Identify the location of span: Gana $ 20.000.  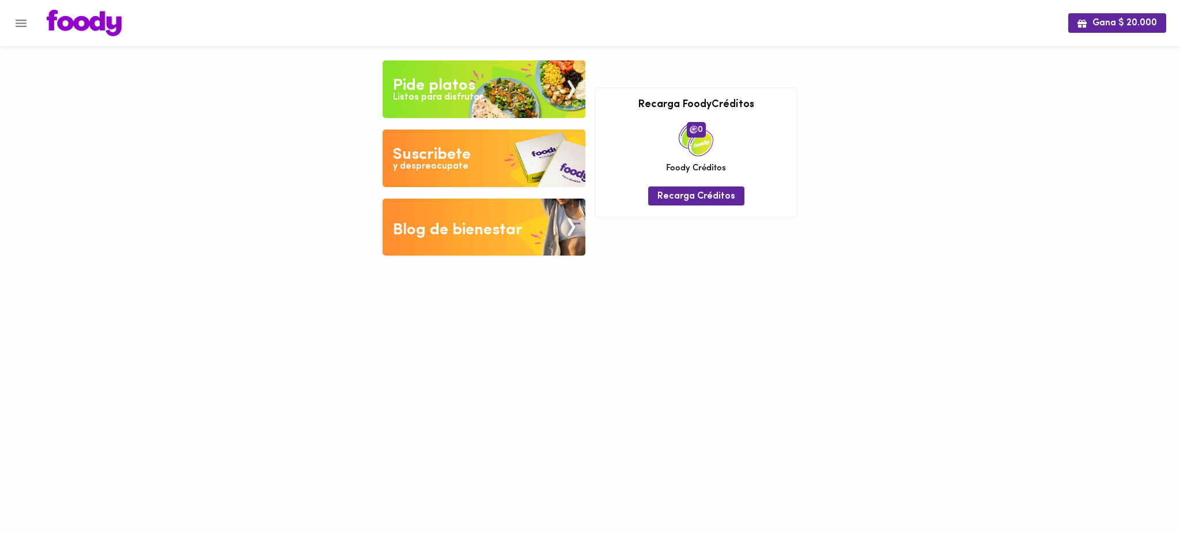
(1117, 23).